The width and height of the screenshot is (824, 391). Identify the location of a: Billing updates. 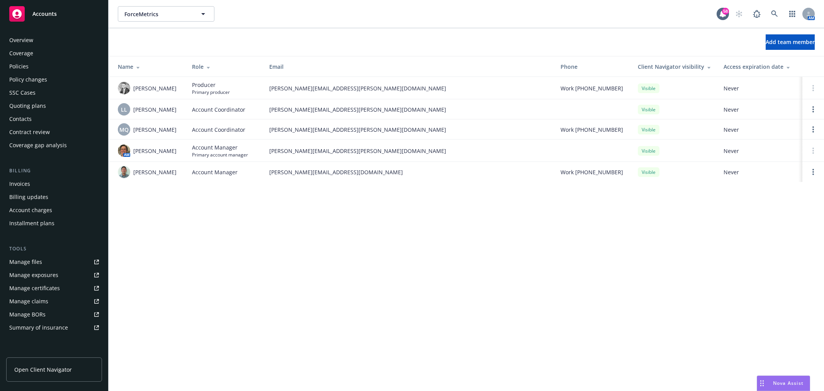
(54, 197).